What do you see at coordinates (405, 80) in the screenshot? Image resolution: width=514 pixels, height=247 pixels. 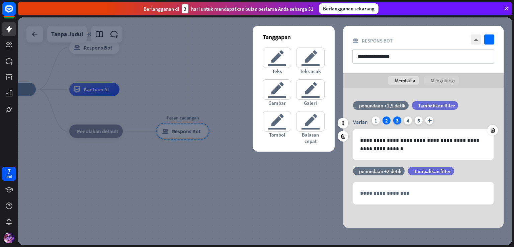 I see `font: Membuka` at bounding box center [405, 80].